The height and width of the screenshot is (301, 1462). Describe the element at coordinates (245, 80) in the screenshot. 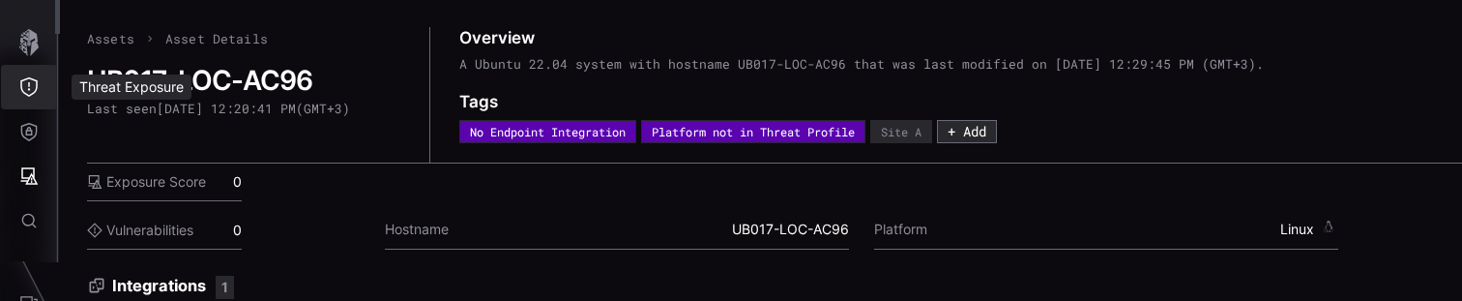

I see `h2: UB017-LOC-AC96` at that location.